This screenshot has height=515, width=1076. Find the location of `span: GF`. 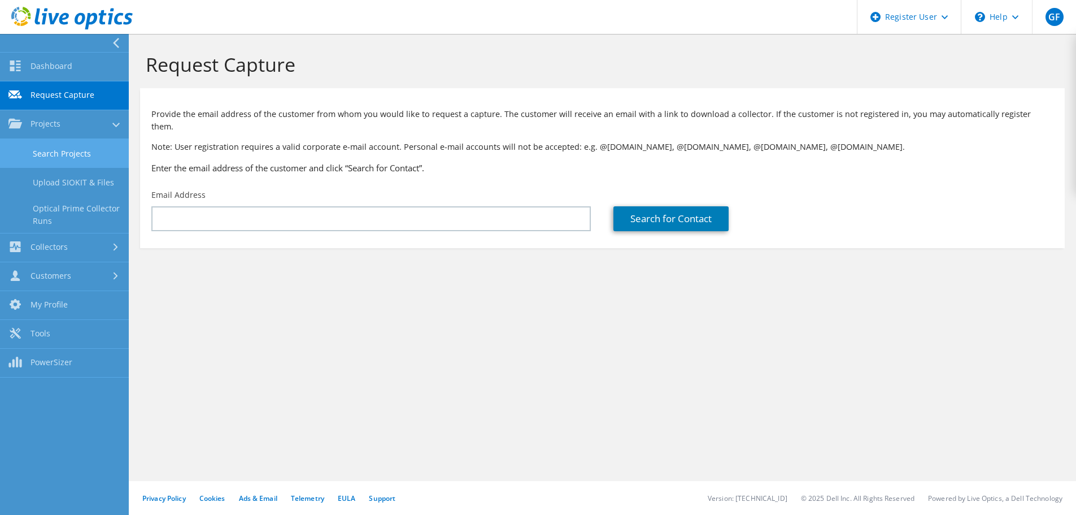

span: GF is located at coordinates (1055, 17).